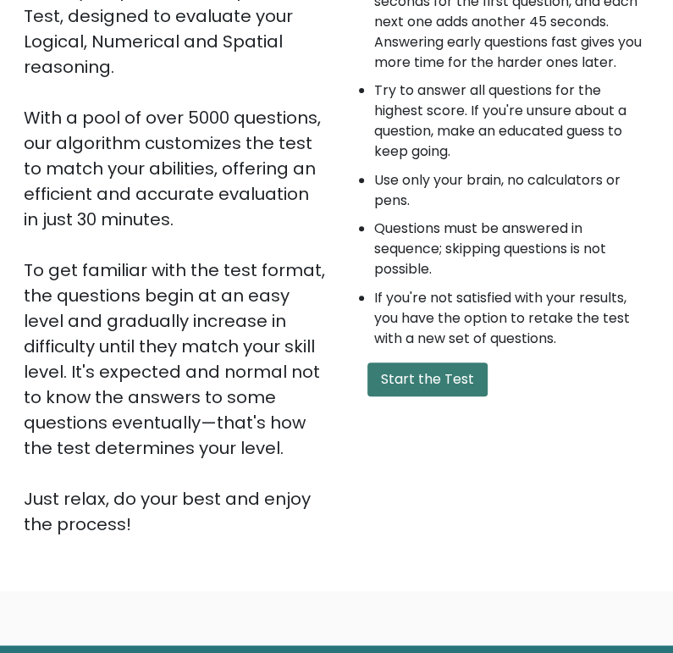 This screenshot has width=673, height=653. I want to click on li: If you're not satisfied with your results, you have the option to retake the test with a new set ..., so click(512, 318).